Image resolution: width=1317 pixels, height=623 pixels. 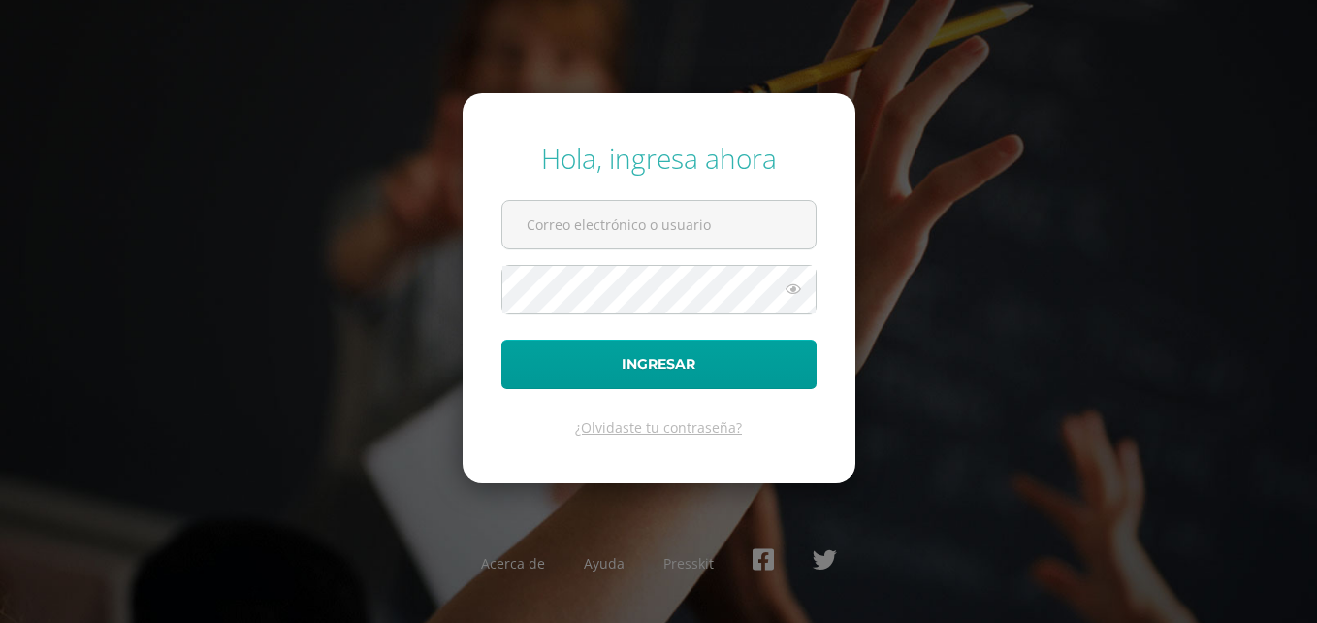 What do you see at coordinates (604, 563) in the screenshot?
I see `a: Ayuda` at bounding box center [604, 563].